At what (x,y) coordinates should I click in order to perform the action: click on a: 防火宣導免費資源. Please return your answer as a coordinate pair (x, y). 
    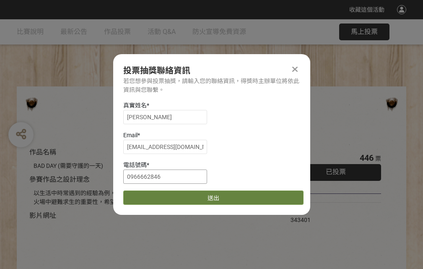
    Looking at the image, I should click on (219, 32).